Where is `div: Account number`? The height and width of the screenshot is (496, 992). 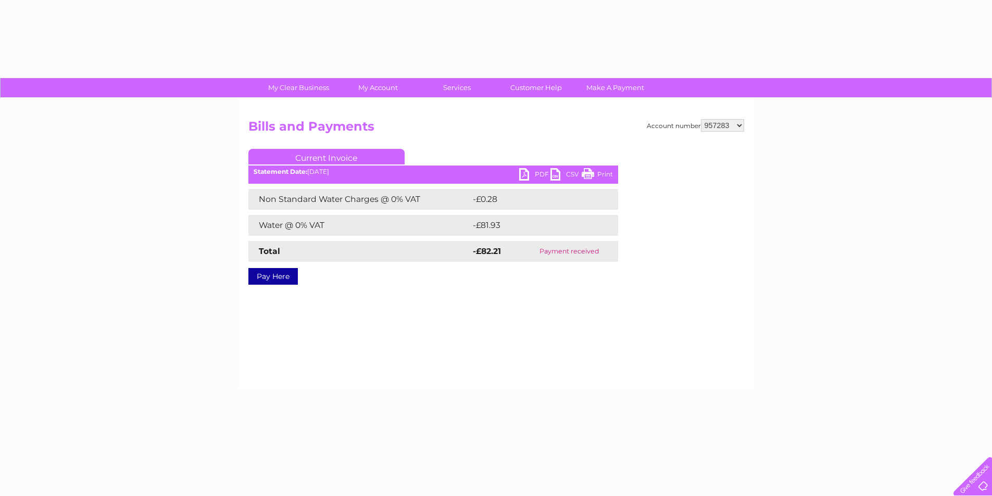
div: Account number is located at coordinates (695, 125).